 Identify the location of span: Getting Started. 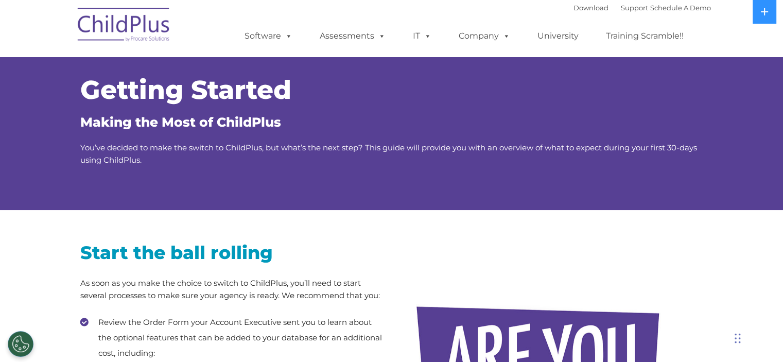
(186, 90).